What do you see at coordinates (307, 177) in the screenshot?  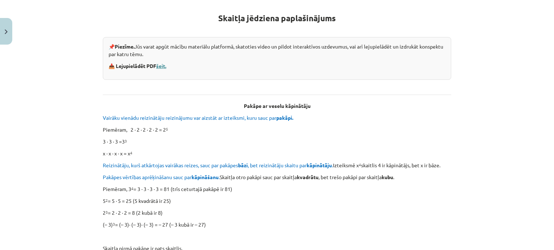 I see `b: kvadrātu` at bounding box center [307, 177].